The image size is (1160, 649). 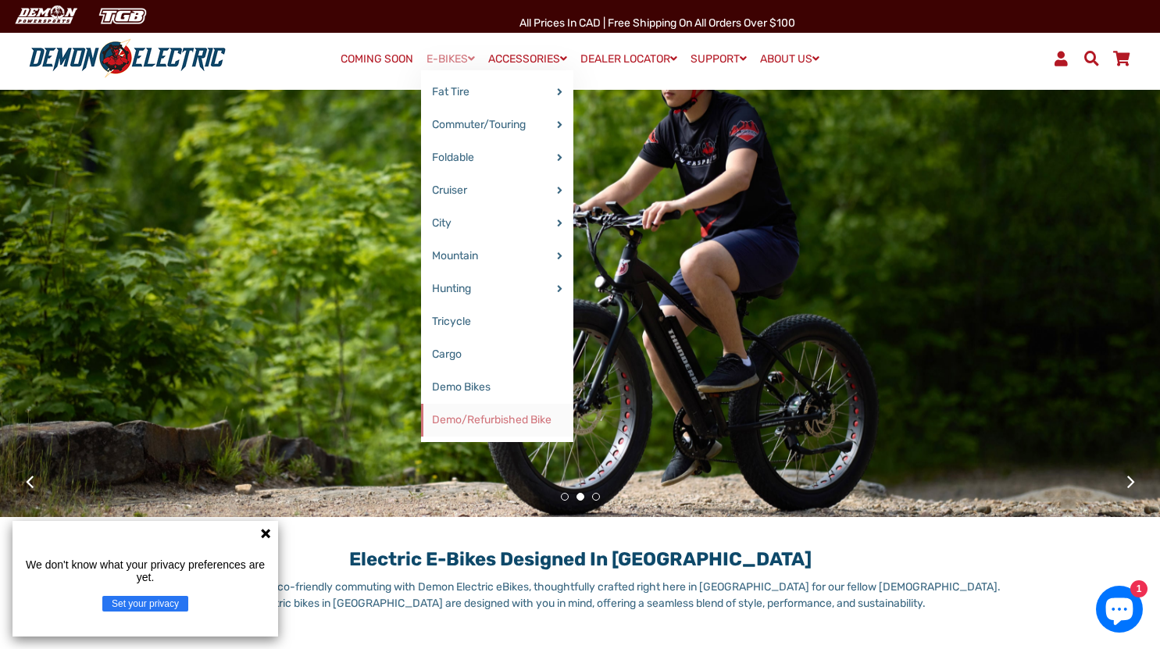 What do you see at coordinates (565, 497) in the screenshot?
I see `button: 1 of 3` at bounding box center [565, 497].